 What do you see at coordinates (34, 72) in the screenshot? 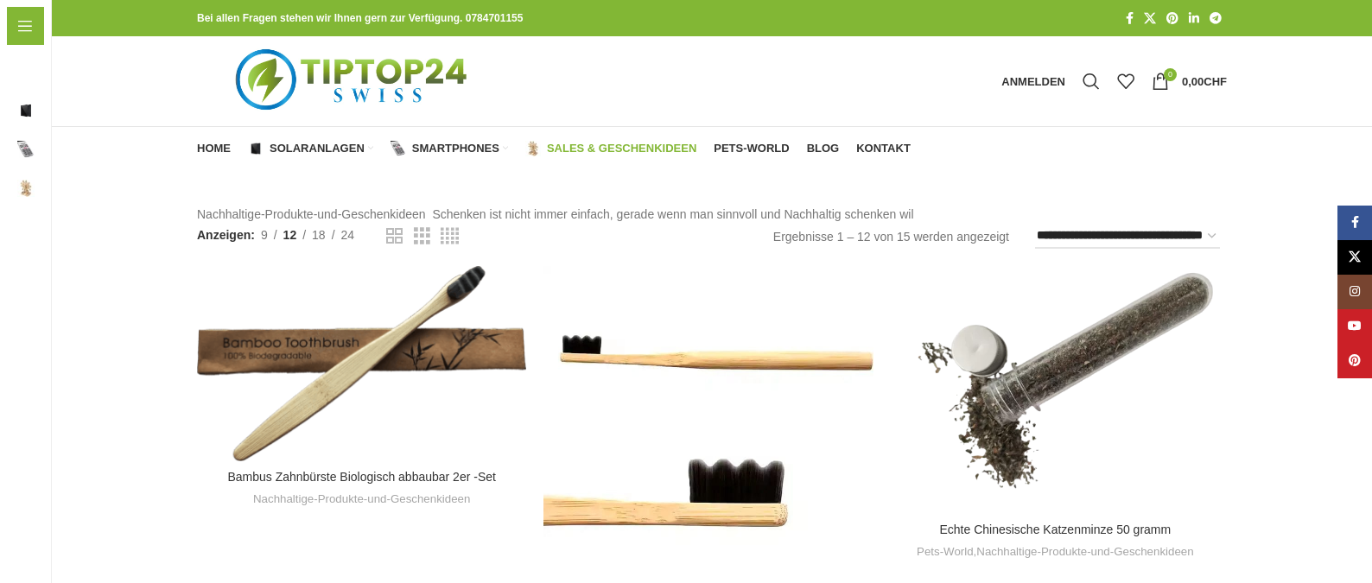
I see `span: Home` at bounding box center [34, 72].